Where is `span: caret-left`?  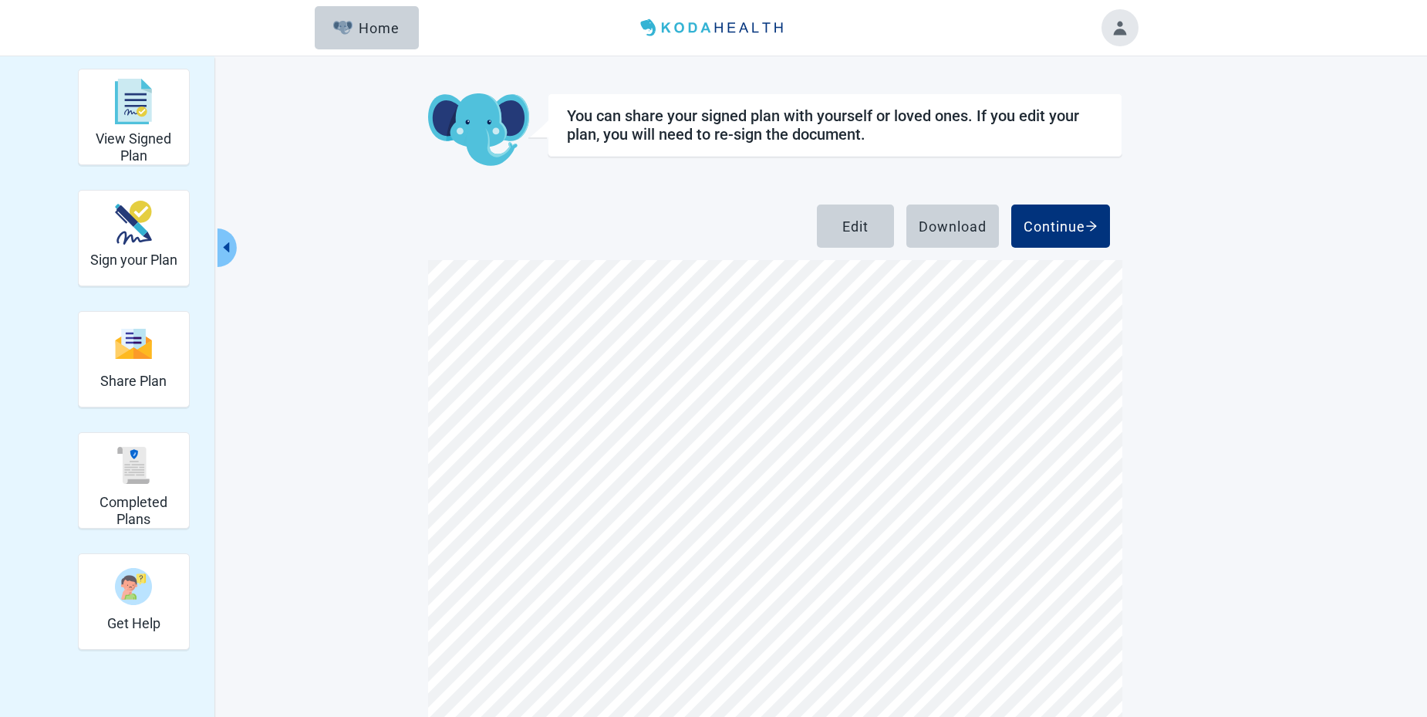 span: caret-left is located at coordinates (225, 247).